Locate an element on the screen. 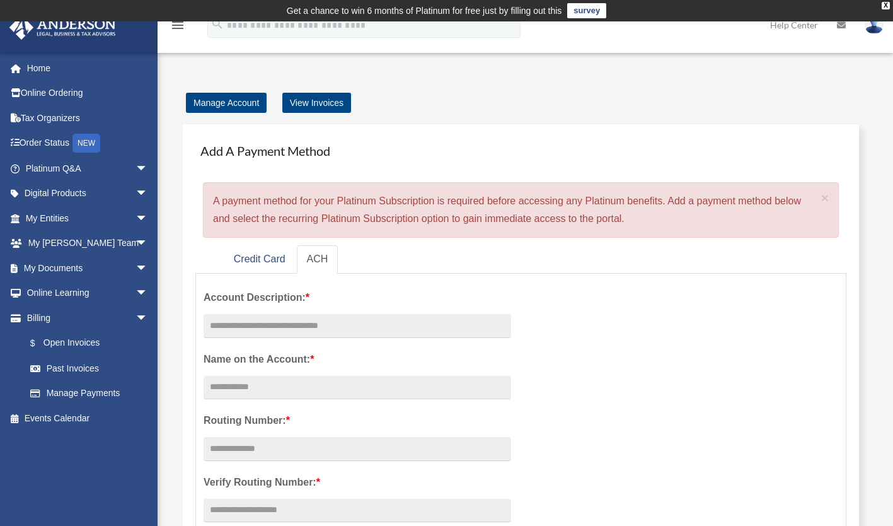 The height and width of the screenshot is (526, 893). a: Billingarrow_drop_down is located at coordinates (88, 318).